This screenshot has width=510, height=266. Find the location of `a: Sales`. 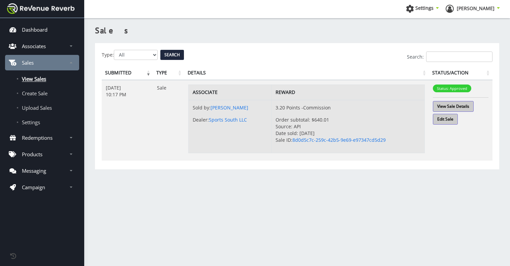

a: Sales is located at coordinates (42, 63).